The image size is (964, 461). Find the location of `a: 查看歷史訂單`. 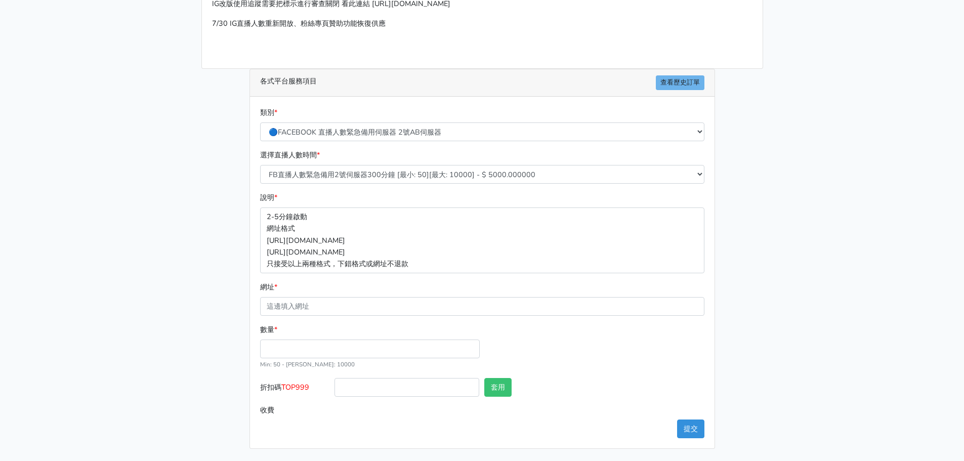

a: 查看歷史訂單 is located at coordinates (680, 82).